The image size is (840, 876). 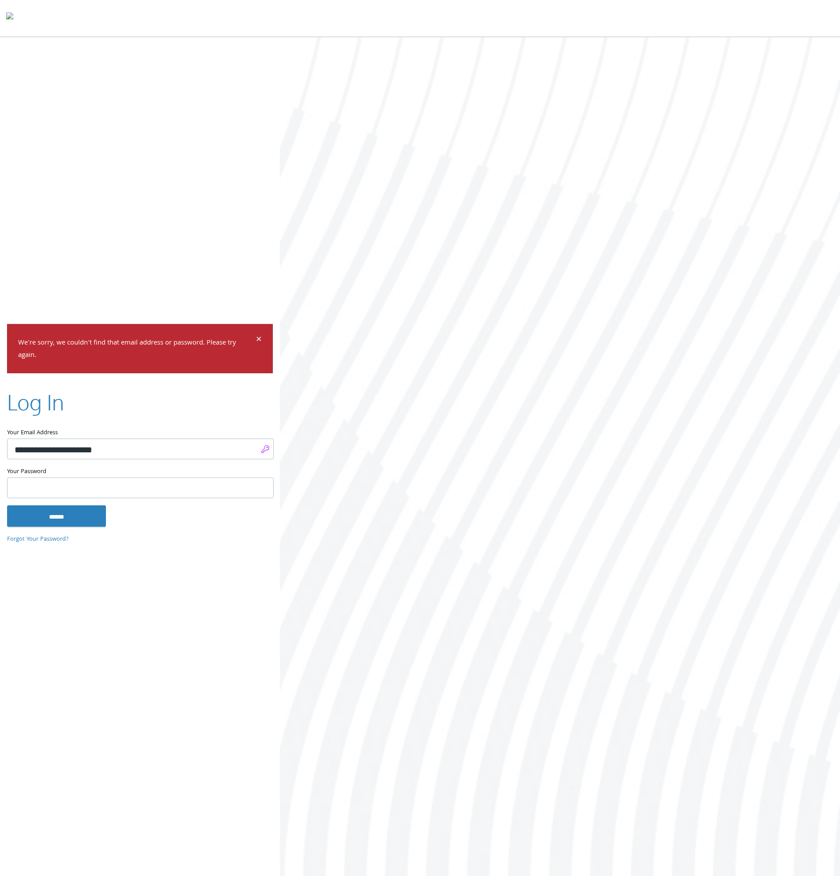 What do you see at coordinates (35, 402) in the screenshot?
I see `h2: Log In` at bounding box center [35, 402].